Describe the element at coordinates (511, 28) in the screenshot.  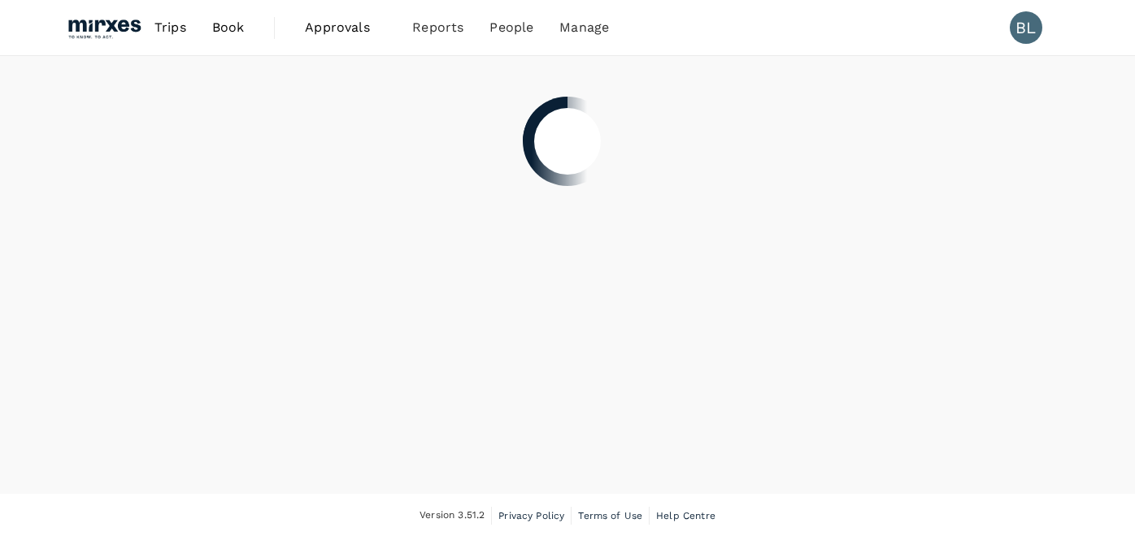
I see `span: People` at that location.